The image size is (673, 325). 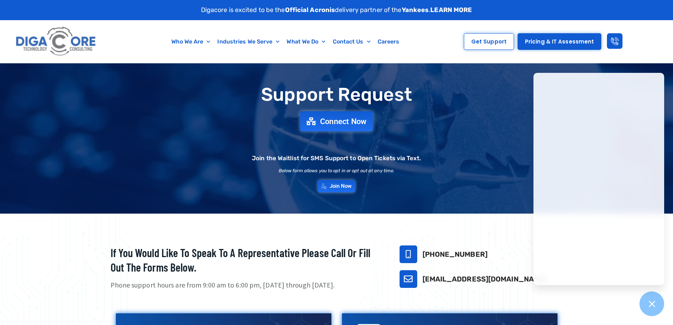 What do you see at coordinates (310, 10) in the screenshot?
I see `strong: Official Acronis` at bounding box center [310, 10].